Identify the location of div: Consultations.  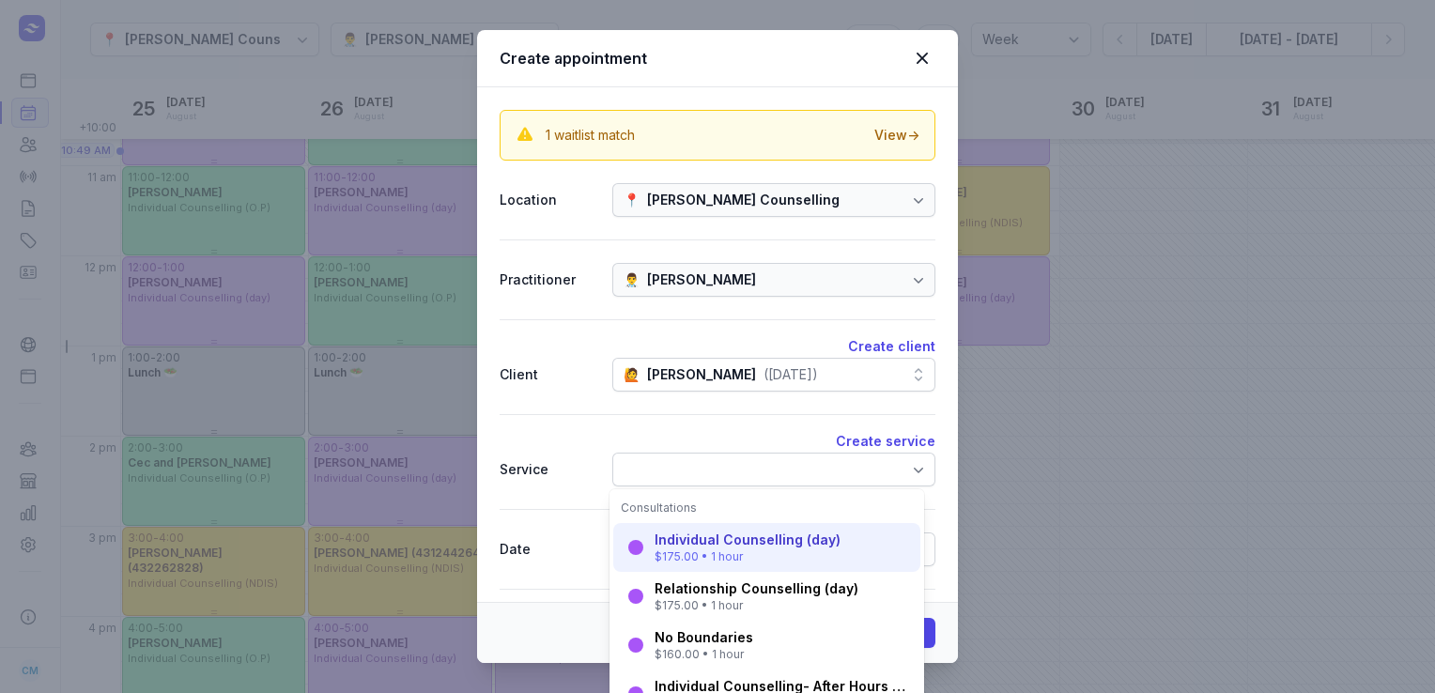
(766, 508).